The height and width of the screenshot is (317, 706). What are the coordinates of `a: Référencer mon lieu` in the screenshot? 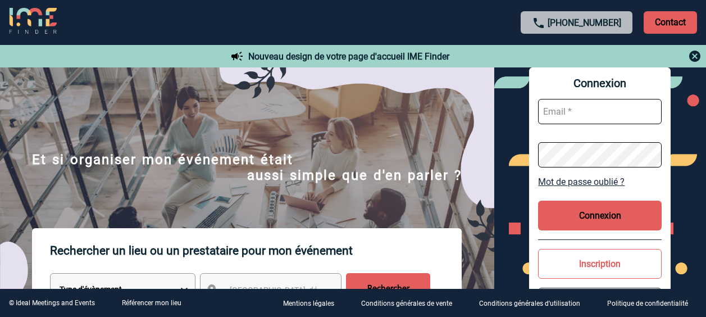 It's located at (152, 303).